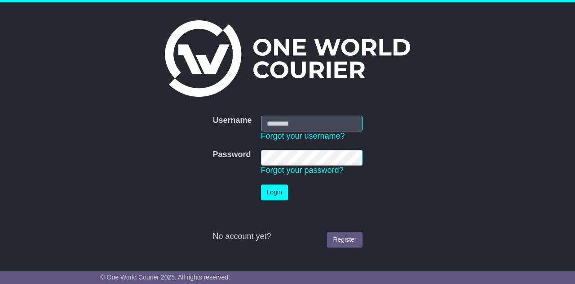 This screenshot has width=575, height=284. Describe the element at coordinates (287, 236) in the screenshot. I see `div: No account yet?` at that location.